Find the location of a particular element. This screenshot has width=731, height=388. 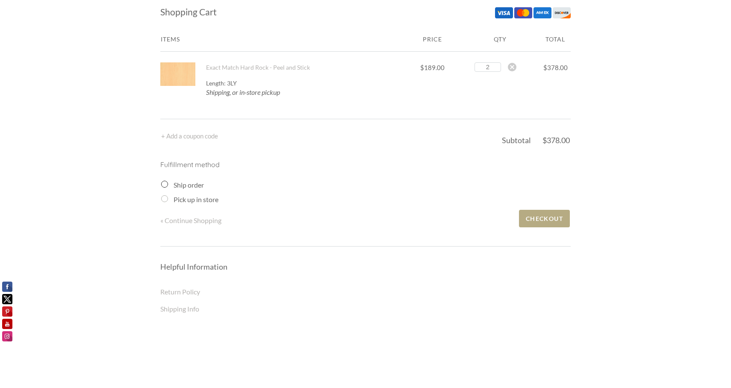

th: Items is located at coordinates (178, 43).